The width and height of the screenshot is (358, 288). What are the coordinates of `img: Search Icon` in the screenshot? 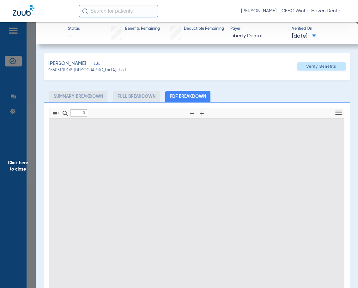 It's located at (85, 11).